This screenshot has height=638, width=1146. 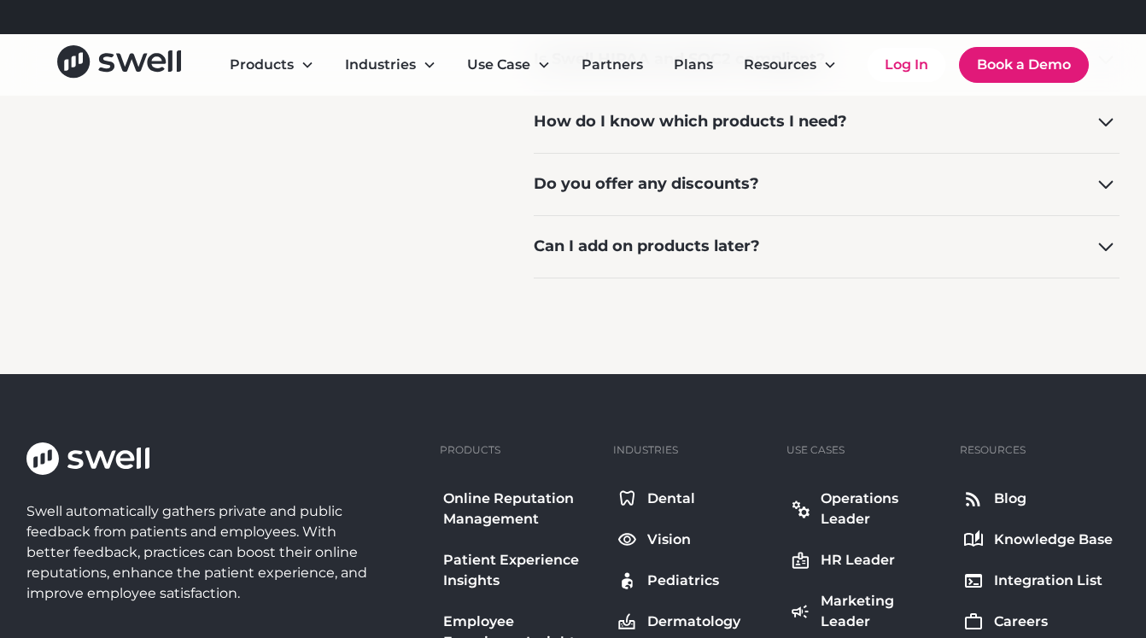 What do you see at coordinates (671, 499) in the screenshot?
I see `div: Dental` at bounding box center [671, 499].